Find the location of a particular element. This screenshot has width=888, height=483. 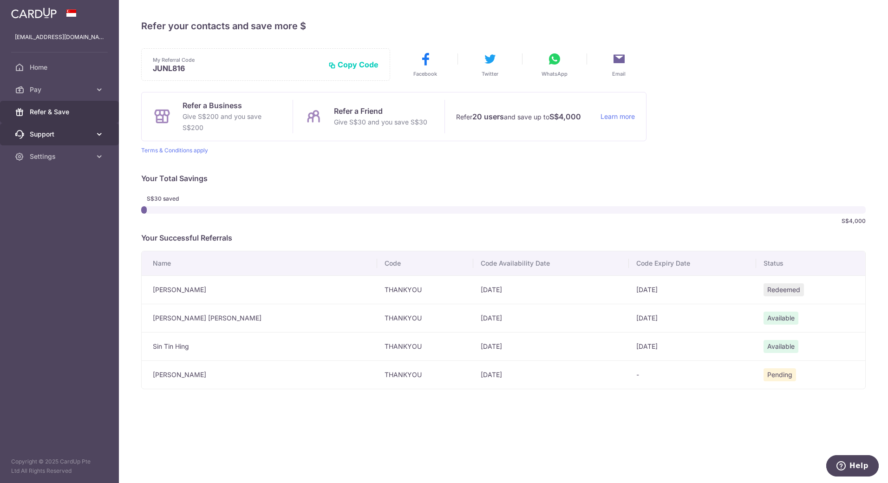

p: My Referral Code is located at coordinates (237, 60).